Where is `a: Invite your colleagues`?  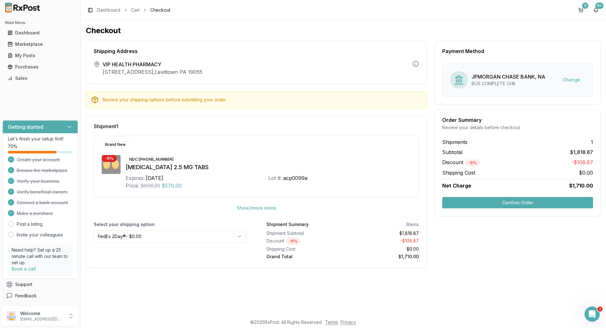 a: Invite your colleagues is located at coordinates (40, 235).